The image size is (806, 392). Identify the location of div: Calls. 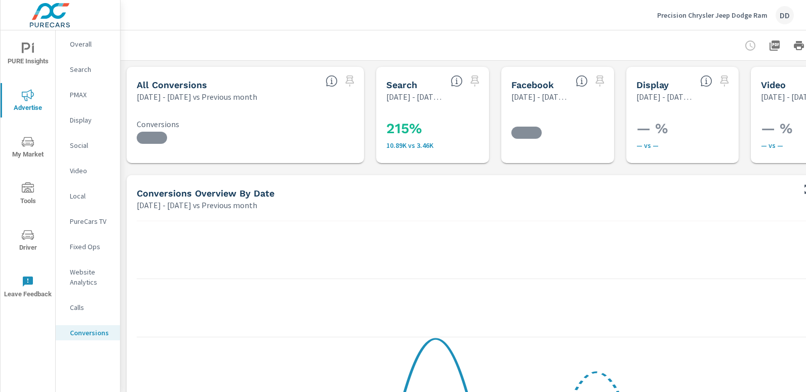
(88, 308).